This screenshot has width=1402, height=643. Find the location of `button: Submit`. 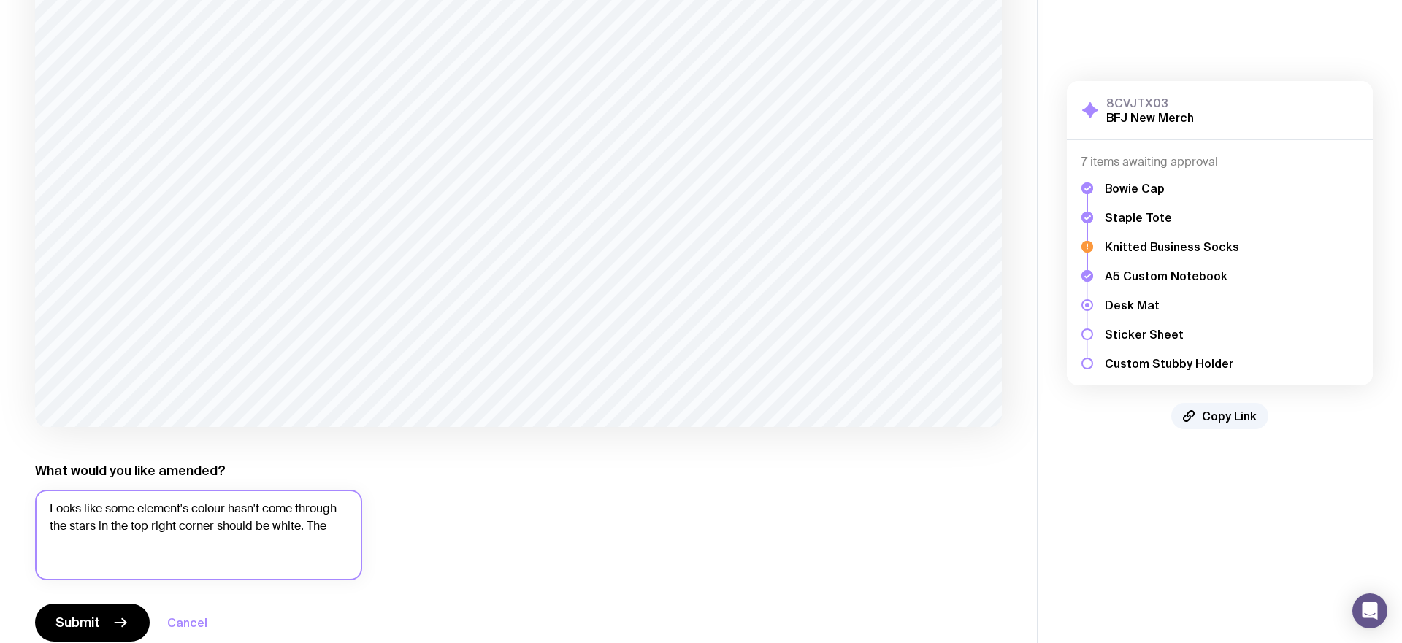

button: Submit is located at coordinates (92, 623).